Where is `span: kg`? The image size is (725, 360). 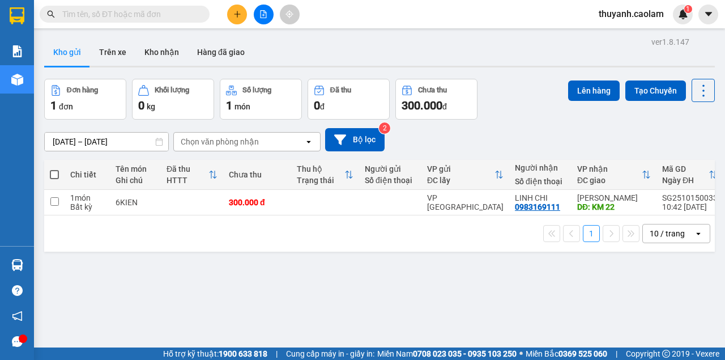 span: kg is located at coordinates (151, 106).